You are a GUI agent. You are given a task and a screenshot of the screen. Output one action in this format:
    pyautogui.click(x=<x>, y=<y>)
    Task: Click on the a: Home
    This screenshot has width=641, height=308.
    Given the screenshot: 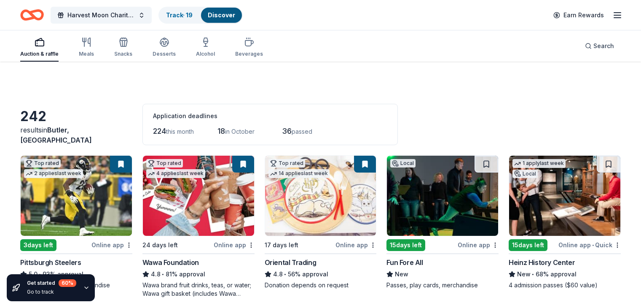 What is the action you would take?
    pyautogui.click(x=32, y=15)
    